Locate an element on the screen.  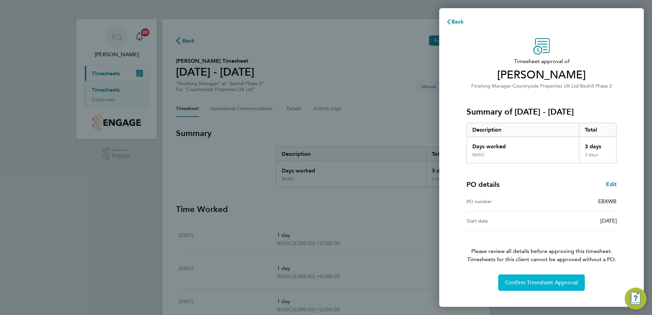
span: Timesheets for this client cannot be approved without a PO. is located at coordinates (541, 259).